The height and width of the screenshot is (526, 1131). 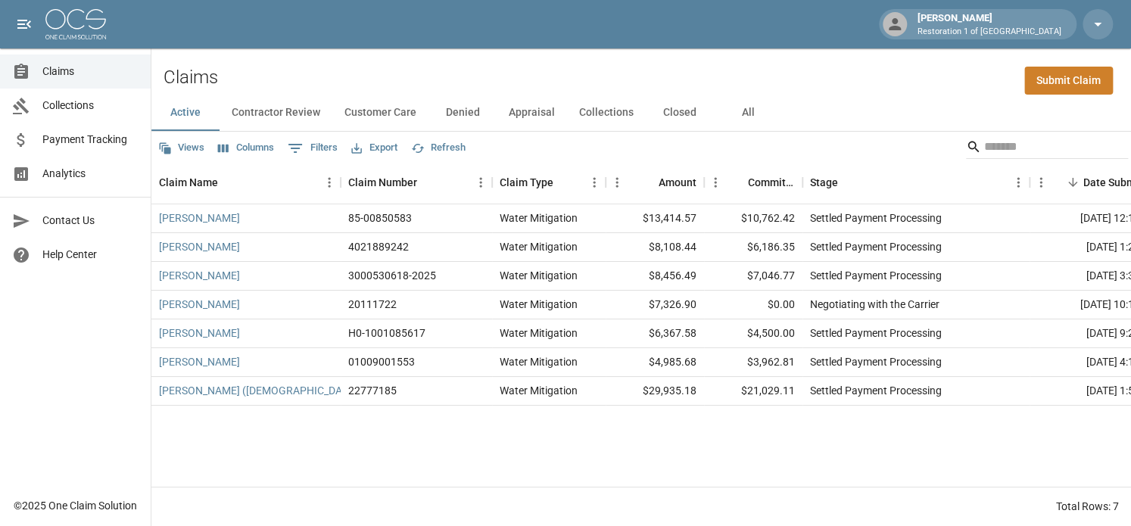 I want to click on div: $8,108.44, so click(x=655, y=247).